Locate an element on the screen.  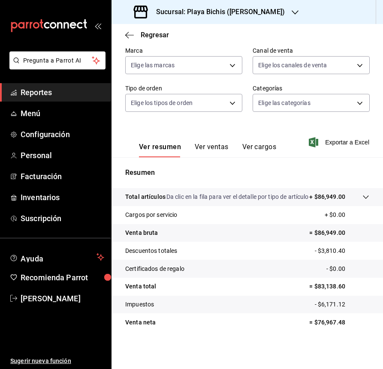
span: Elige los canales de venta is located at coordinates (292, 65).